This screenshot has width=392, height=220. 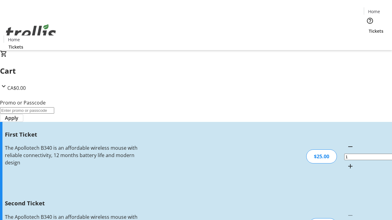 I want to click on button: Decrement by one, so click(x=350, y=147).